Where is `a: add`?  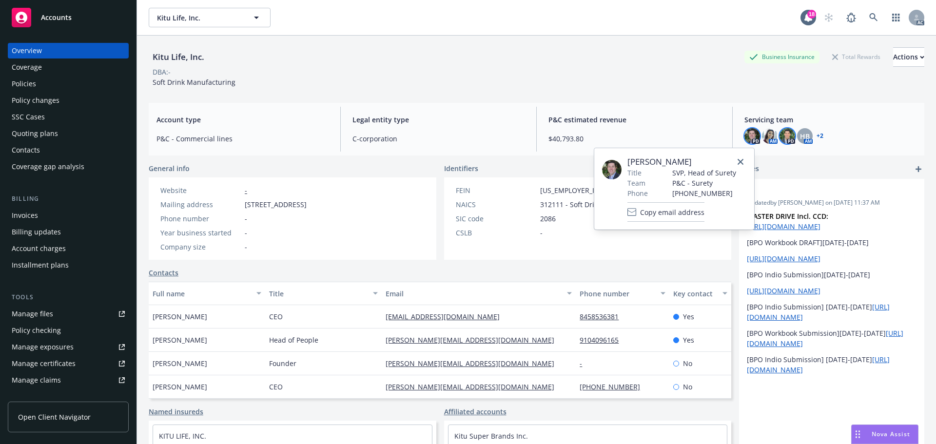 a: add is located at coordinates (918, 169).